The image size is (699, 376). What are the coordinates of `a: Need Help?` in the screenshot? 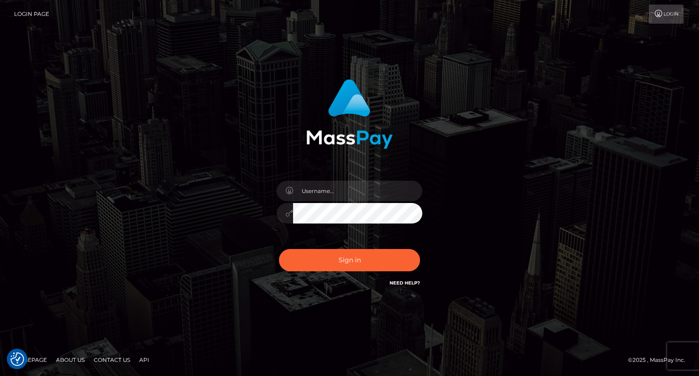 It's located at (405, 283).